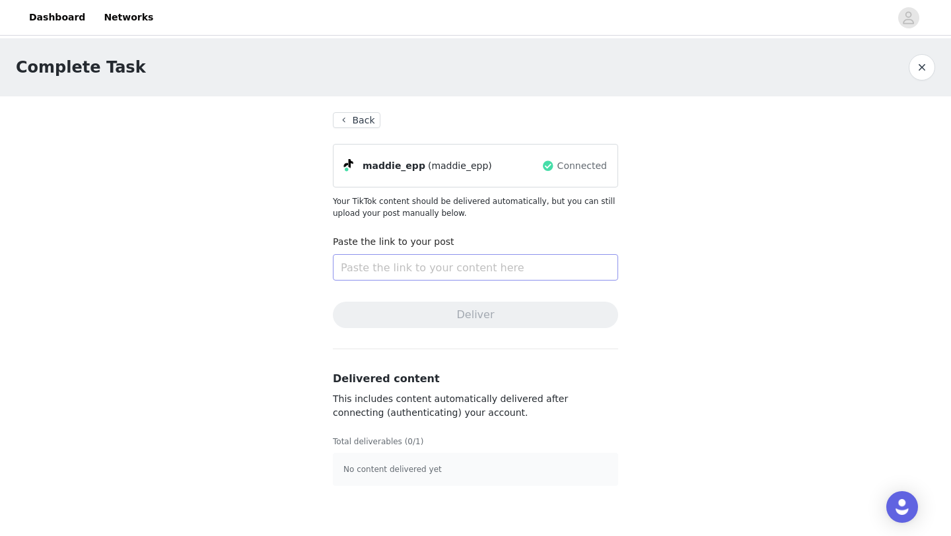 Image resolution: width=951 pixels, height=536 pixels. I want to click on p: Total deliverables (0/1), so click(475, 442).